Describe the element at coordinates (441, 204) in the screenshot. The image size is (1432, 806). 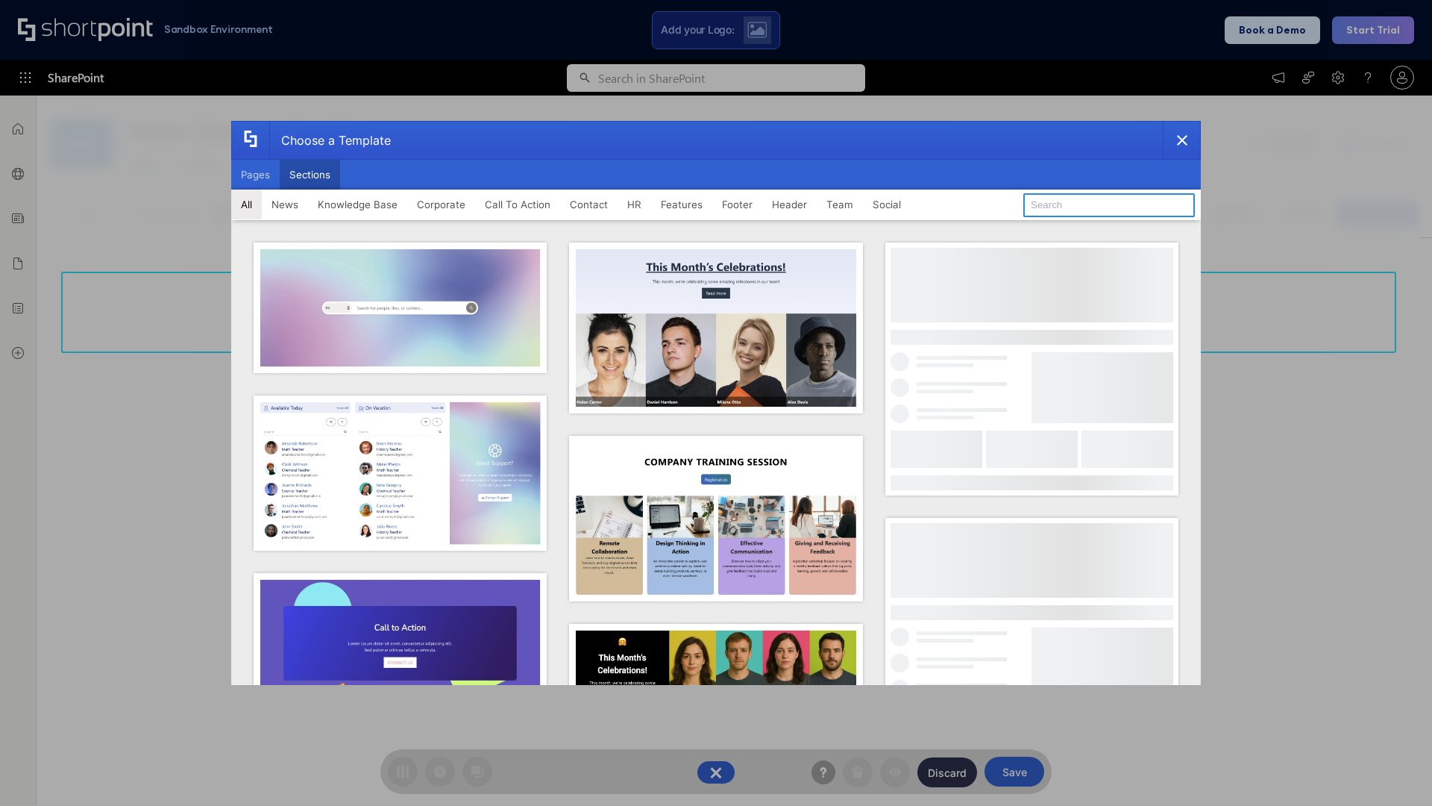
I see `button: Corporate` at that location.